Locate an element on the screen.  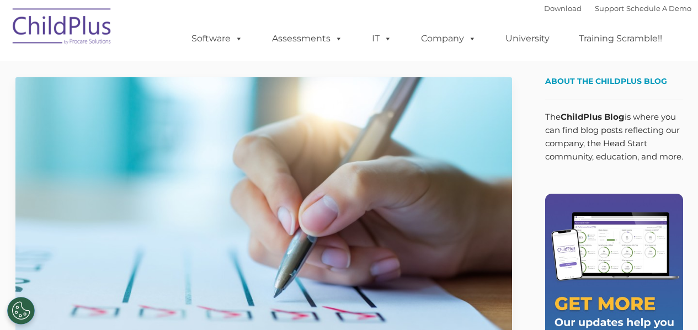
a: University is located at coordinates (528, 39).